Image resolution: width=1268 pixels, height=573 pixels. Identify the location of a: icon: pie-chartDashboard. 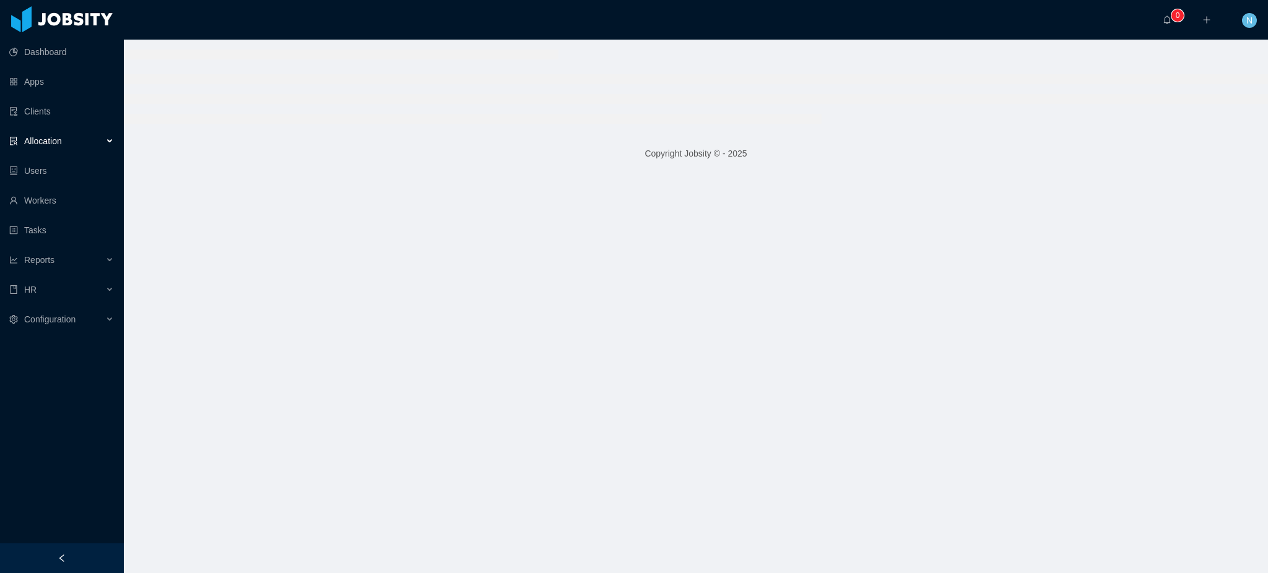
(61, 52).